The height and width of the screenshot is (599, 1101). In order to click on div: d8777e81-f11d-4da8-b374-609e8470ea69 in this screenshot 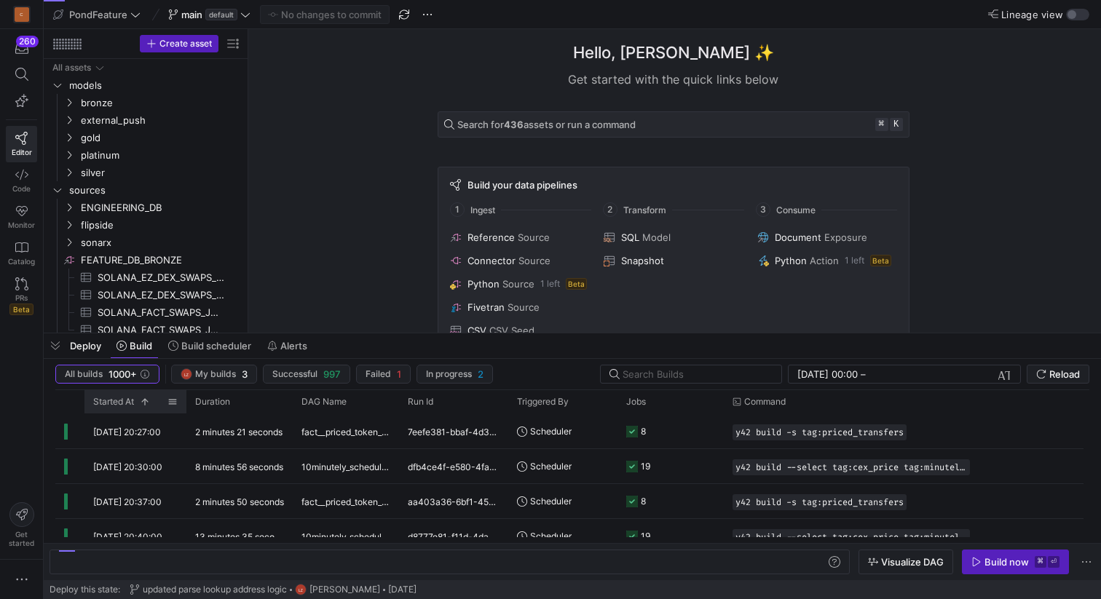, I will do `click(454, 536)`.